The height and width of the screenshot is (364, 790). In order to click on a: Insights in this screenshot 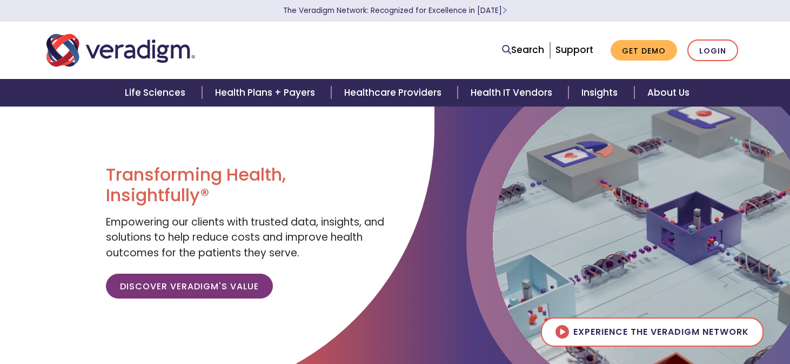, I will do `click(601, 92)`.